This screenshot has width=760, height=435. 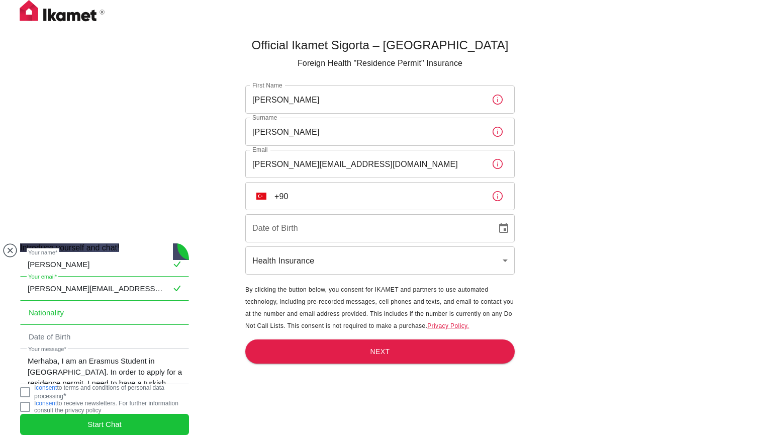 What do you see at coordinates (380, 351) in the screenshot?
I see `button: Next` at bounding box center [380, 351].